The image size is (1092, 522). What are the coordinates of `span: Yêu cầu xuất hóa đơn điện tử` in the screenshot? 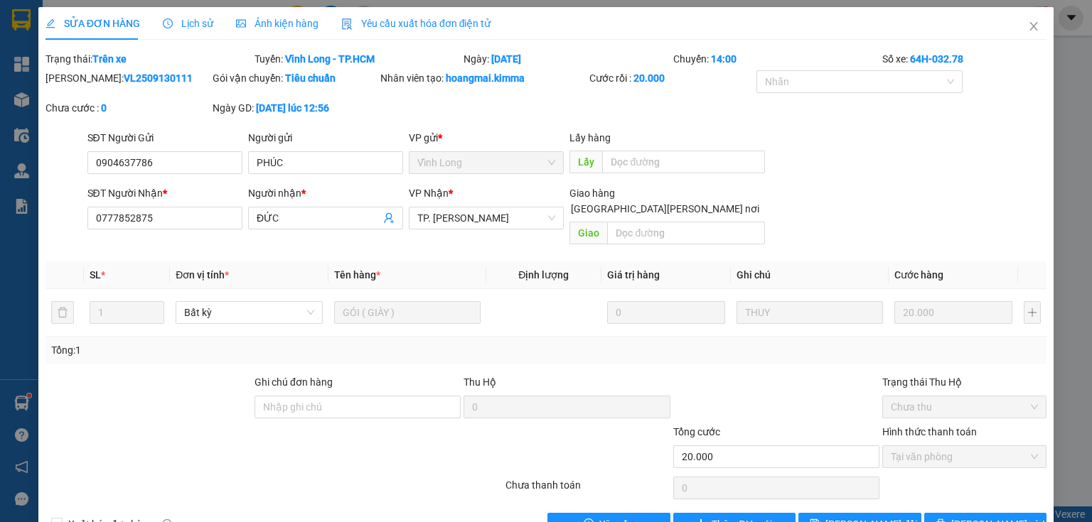 It's located at (416, 23).